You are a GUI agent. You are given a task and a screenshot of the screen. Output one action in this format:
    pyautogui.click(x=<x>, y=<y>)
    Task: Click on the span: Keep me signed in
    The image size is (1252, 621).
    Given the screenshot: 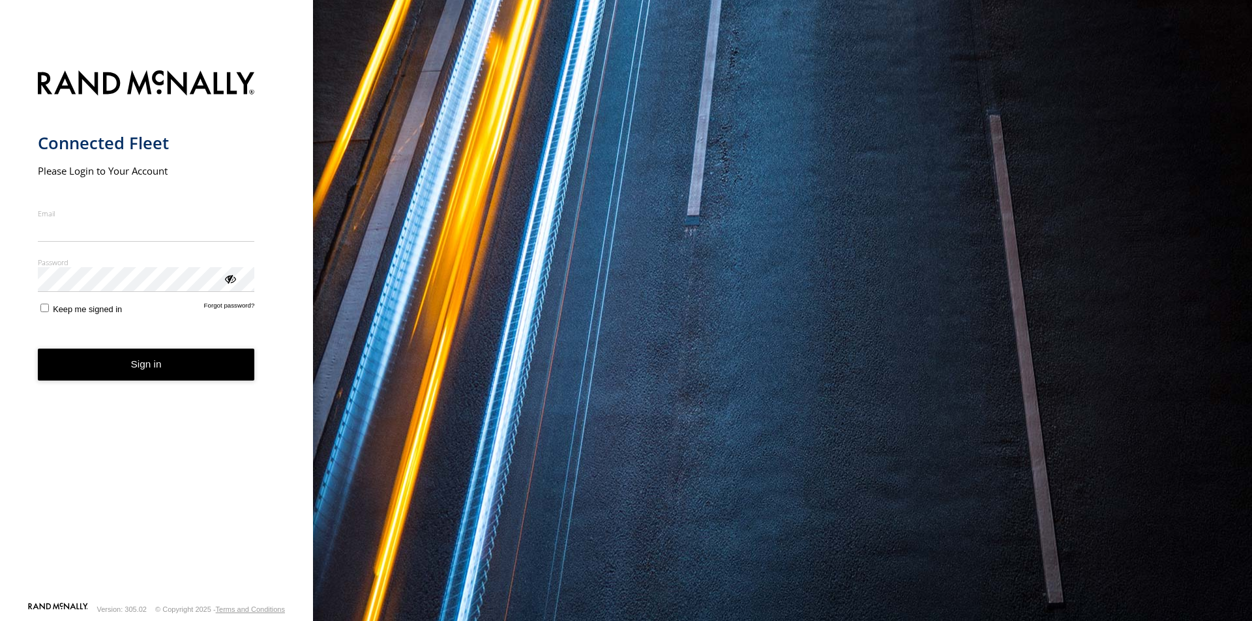 What is the action you would take?
    pyautogui.click(x=87, y=309)
    